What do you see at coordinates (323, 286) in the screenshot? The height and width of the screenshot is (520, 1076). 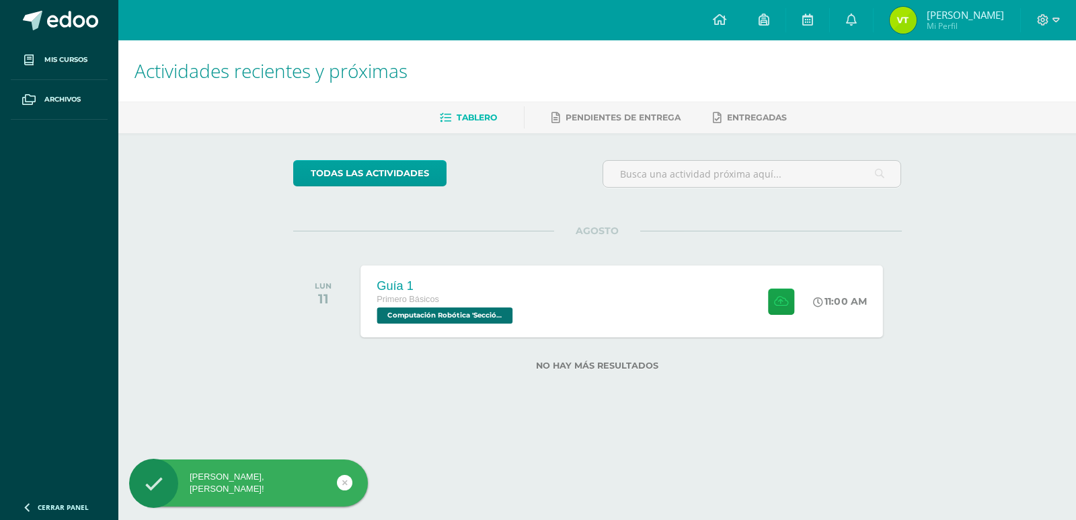 I see `div: LUN` at bounding box center [323, 286].